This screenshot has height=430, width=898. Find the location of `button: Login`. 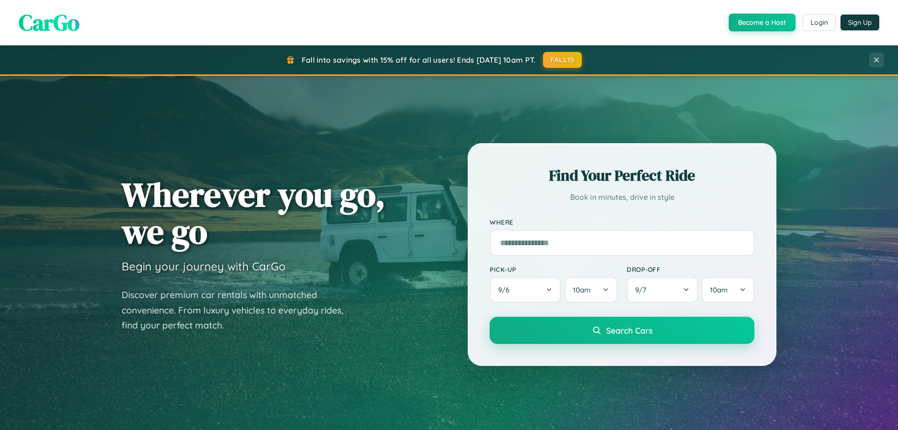

button: Login is located at coordinates (819, 22).